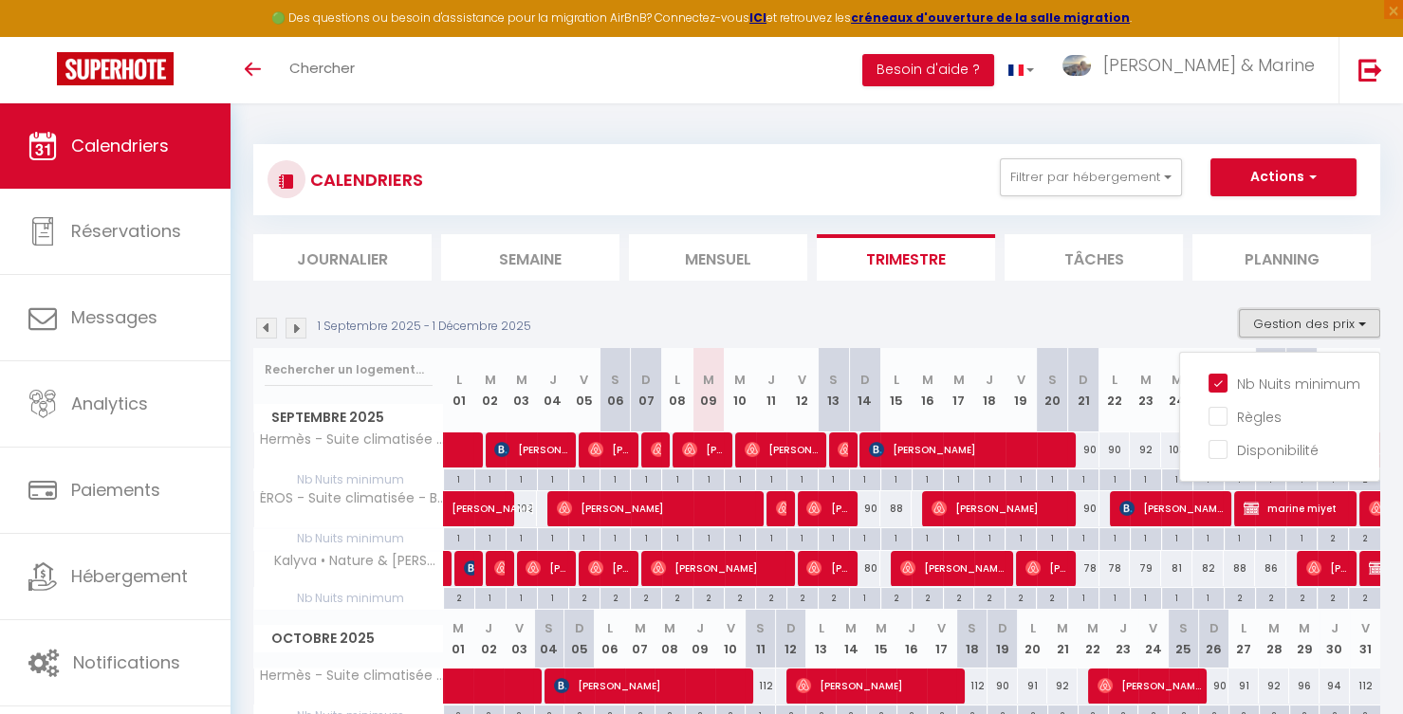 This screenshot has width=1403, height=714. What do you see at coordinates (126, 231) in the screenshot?
I see `span: Réservations` at bounding box center [126, 231].